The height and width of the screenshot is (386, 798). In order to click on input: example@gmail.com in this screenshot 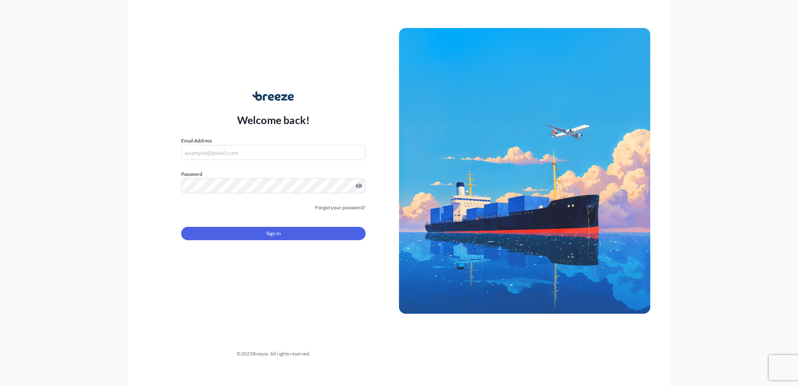, I will do `click(273, 152)`.